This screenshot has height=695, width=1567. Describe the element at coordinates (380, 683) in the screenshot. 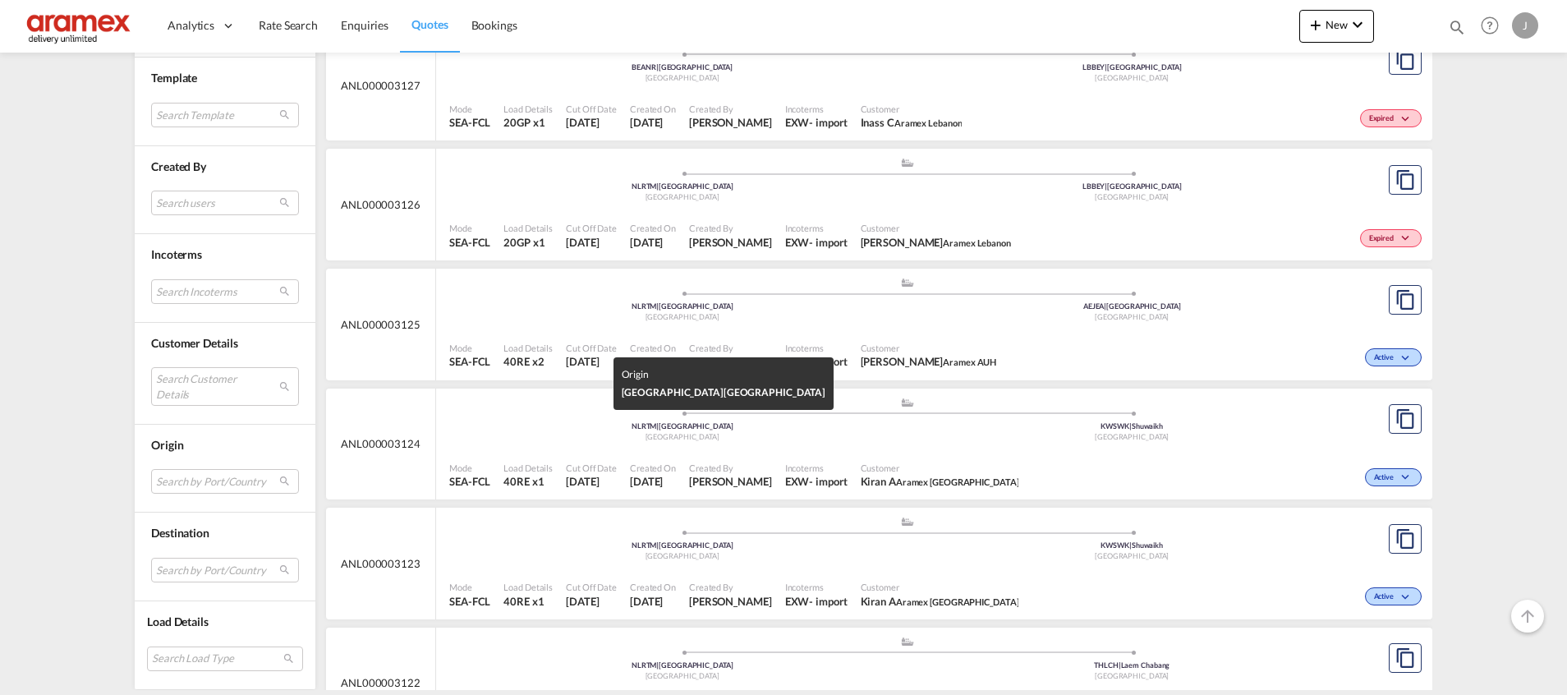

I see `span: ANL000003122` at that location.